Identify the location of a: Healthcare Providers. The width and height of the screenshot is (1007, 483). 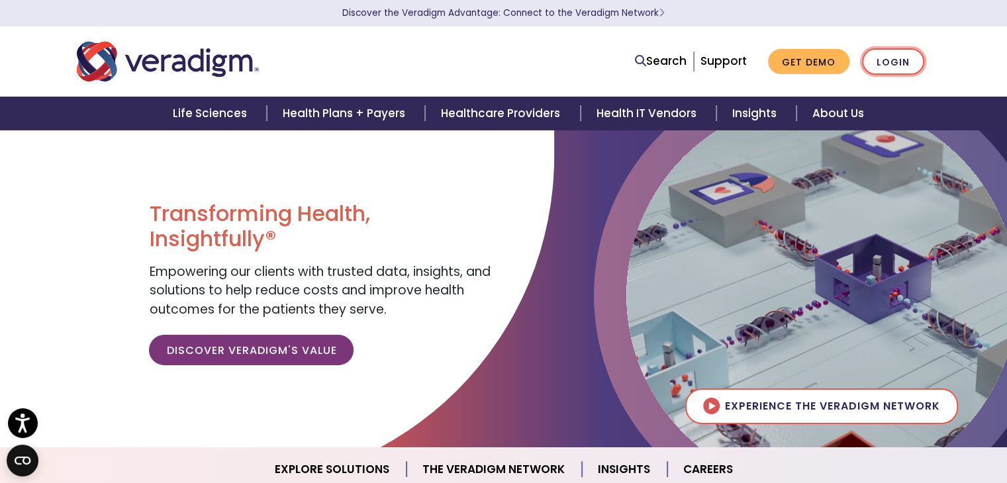
(503, 113).